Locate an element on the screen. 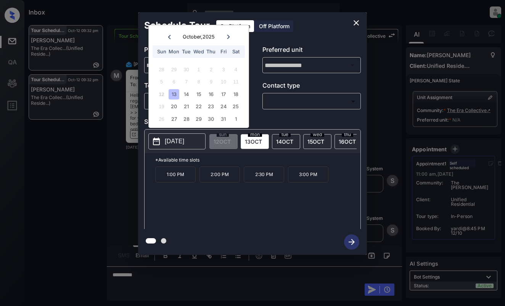  div: Choose Friday, October 31st, 2025 is located at coordinates (223, 119).